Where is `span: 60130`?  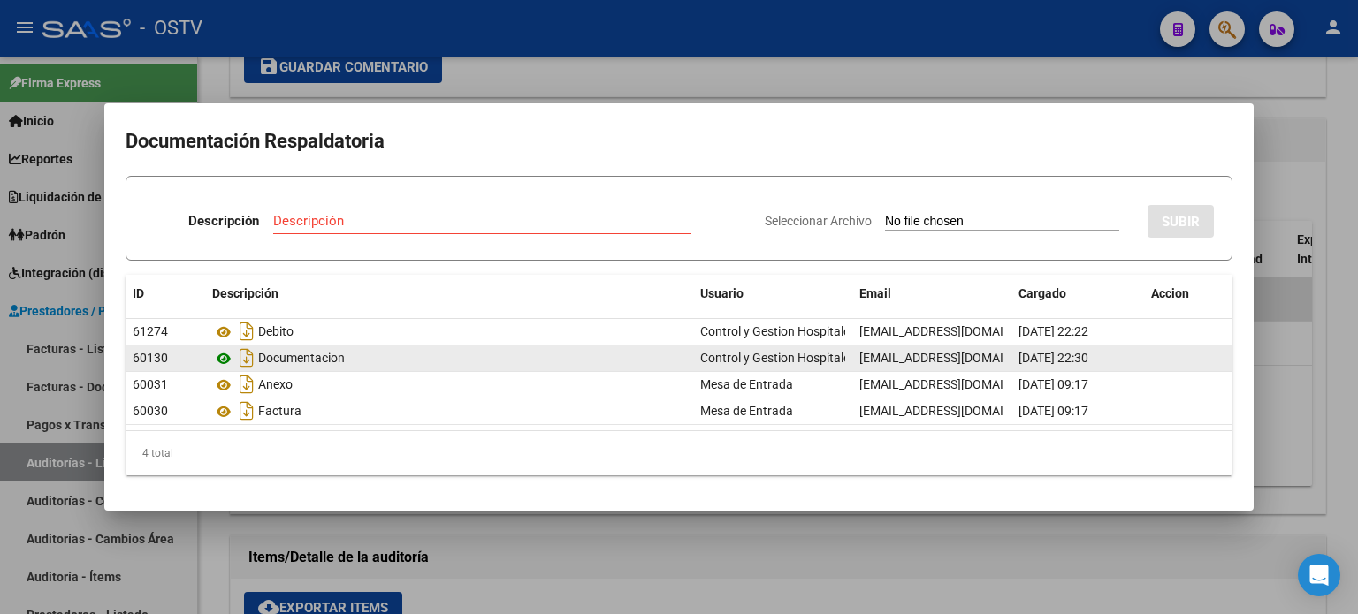 span: 60130 is located at coordinates (150, 358).